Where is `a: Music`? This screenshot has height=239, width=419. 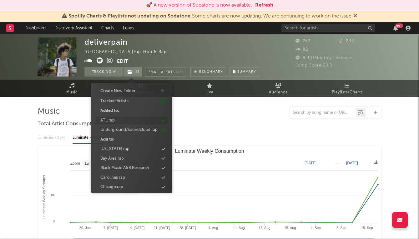
a: Music is located at coordinates (72, 88).